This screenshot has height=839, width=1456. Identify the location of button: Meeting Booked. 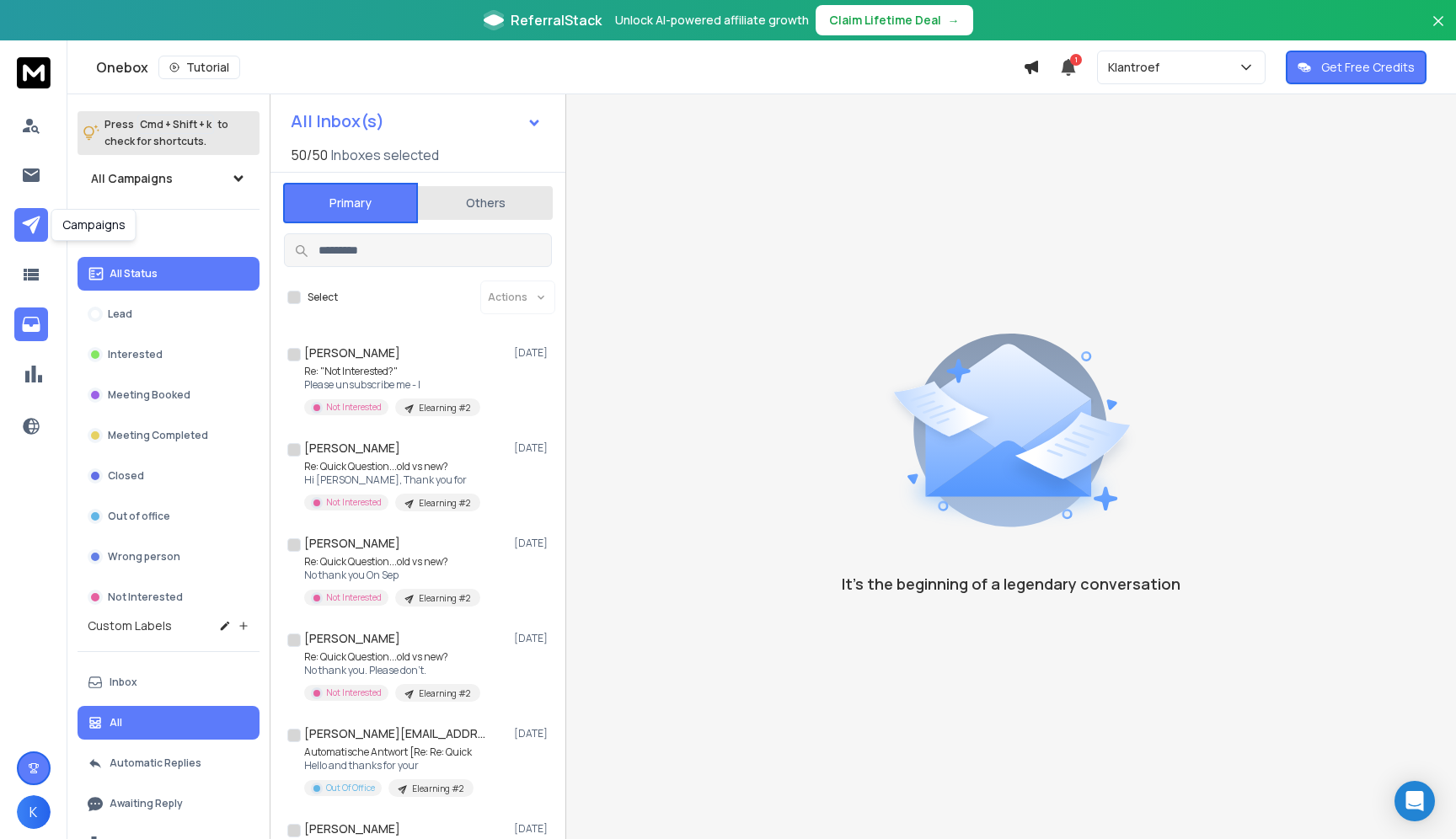
(168, 395).